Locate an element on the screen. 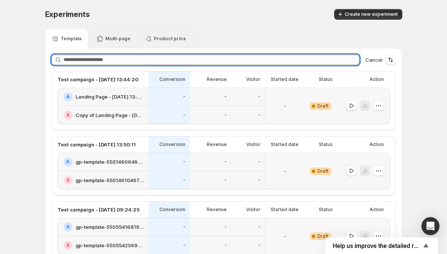  div: Open Intercom Messenger is located at coordinates (431, 226).